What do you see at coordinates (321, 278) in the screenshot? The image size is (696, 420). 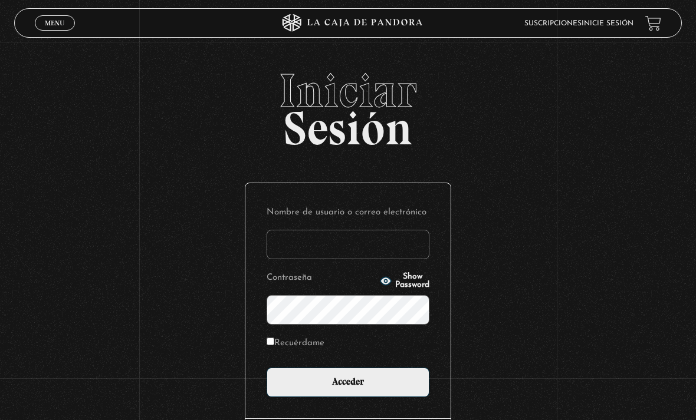 I see `label: Contraseña` at bounding box center [321, 278].